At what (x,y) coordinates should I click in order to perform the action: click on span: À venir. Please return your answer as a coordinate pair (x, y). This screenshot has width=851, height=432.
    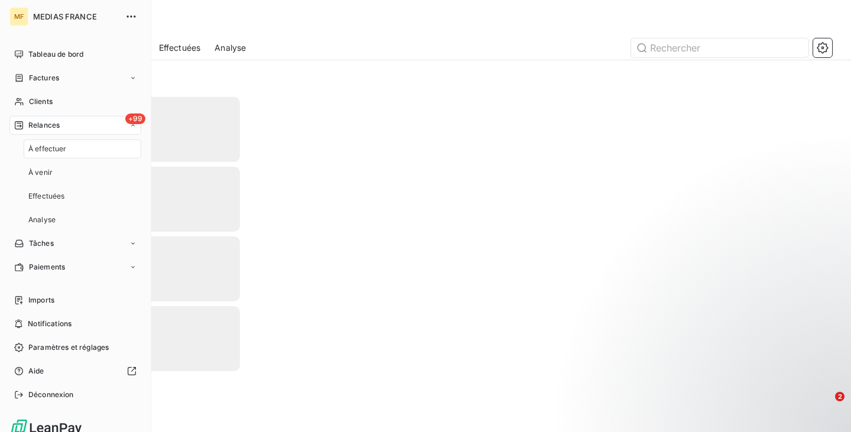
    Looking at the image, I should click on (40, 173).